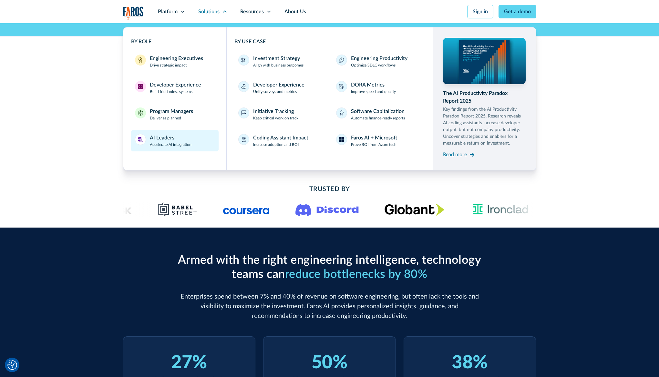  Describe the element at coordinates (480, 12) in the screenshot. I see `a: Sign in` at that location.